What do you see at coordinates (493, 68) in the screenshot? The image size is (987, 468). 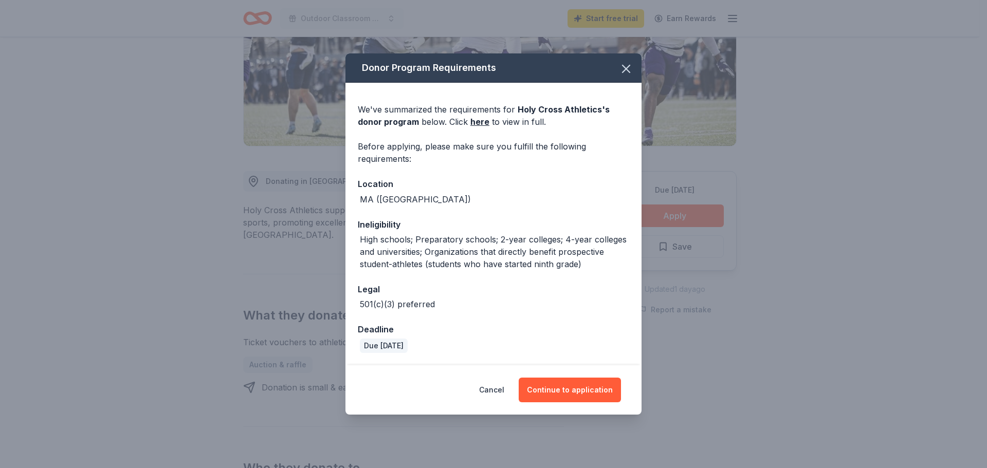 I see `div: Donor Program Requirements` at bounding box center [493, 68].